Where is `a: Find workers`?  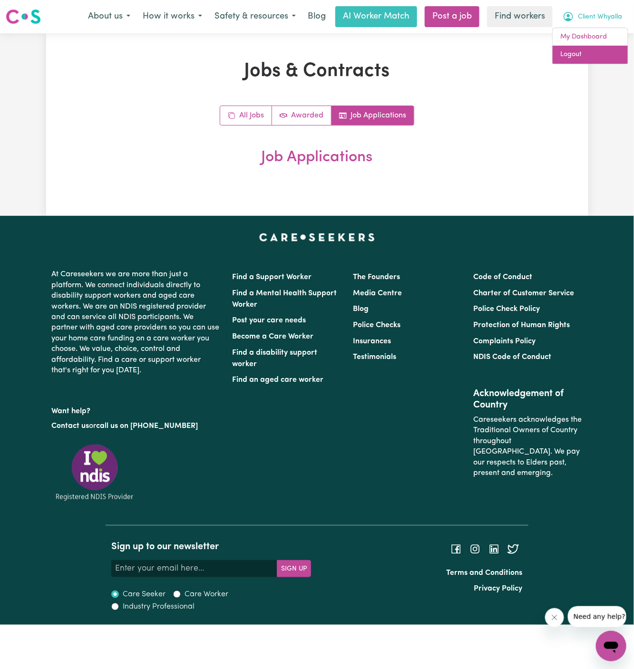 a: Find workers is located at coordinates (520, 17).